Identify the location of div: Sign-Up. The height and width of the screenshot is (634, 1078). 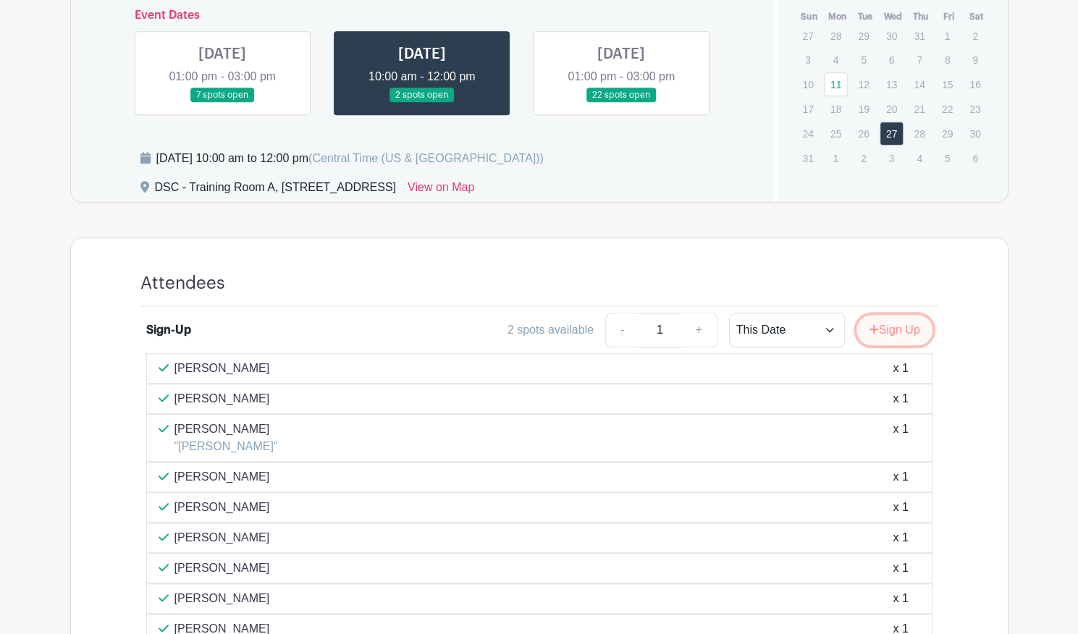
(169, 330).